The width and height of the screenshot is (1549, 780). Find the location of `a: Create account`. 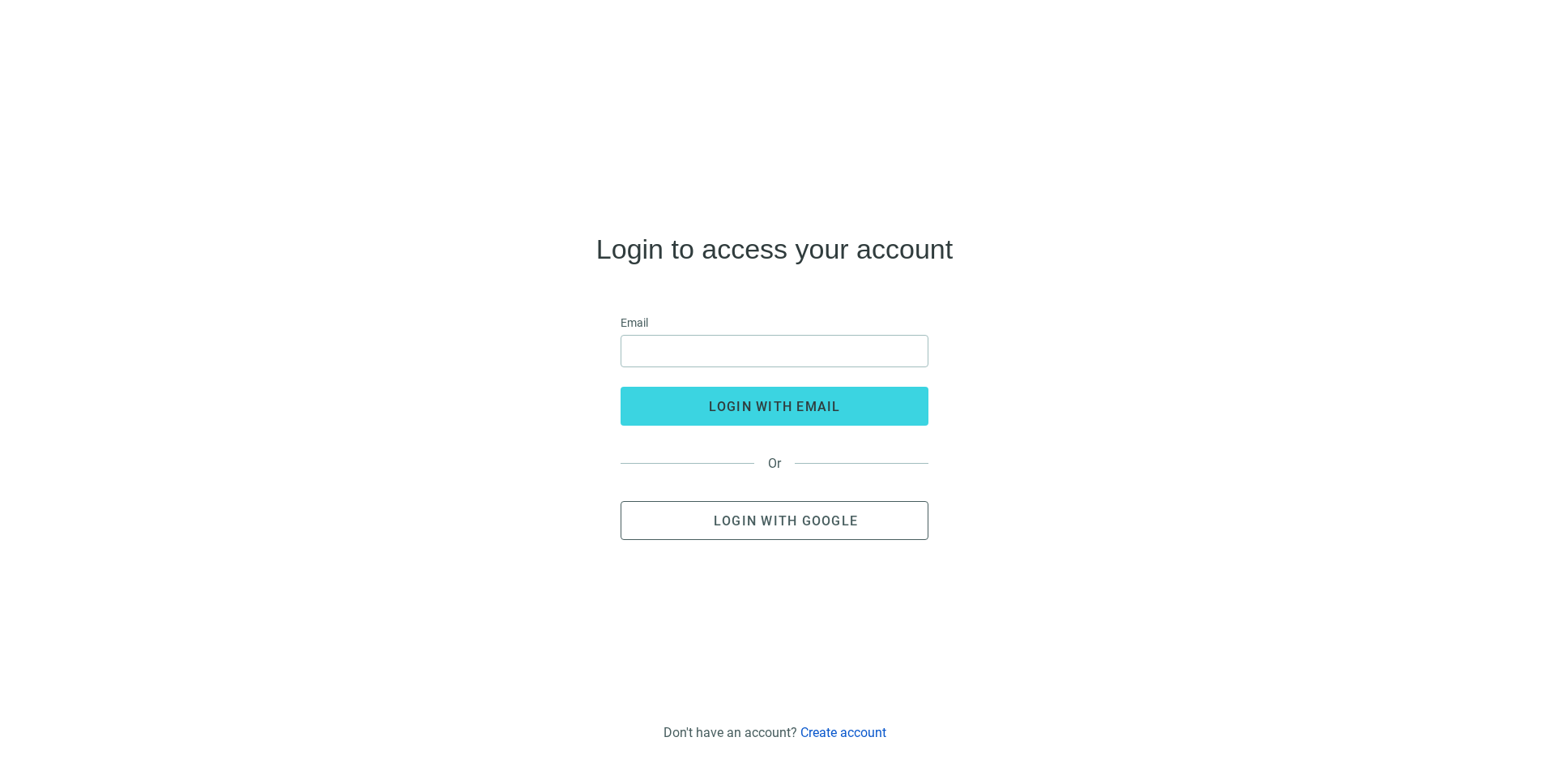

a: Create account is located at coordinates (844, 732).